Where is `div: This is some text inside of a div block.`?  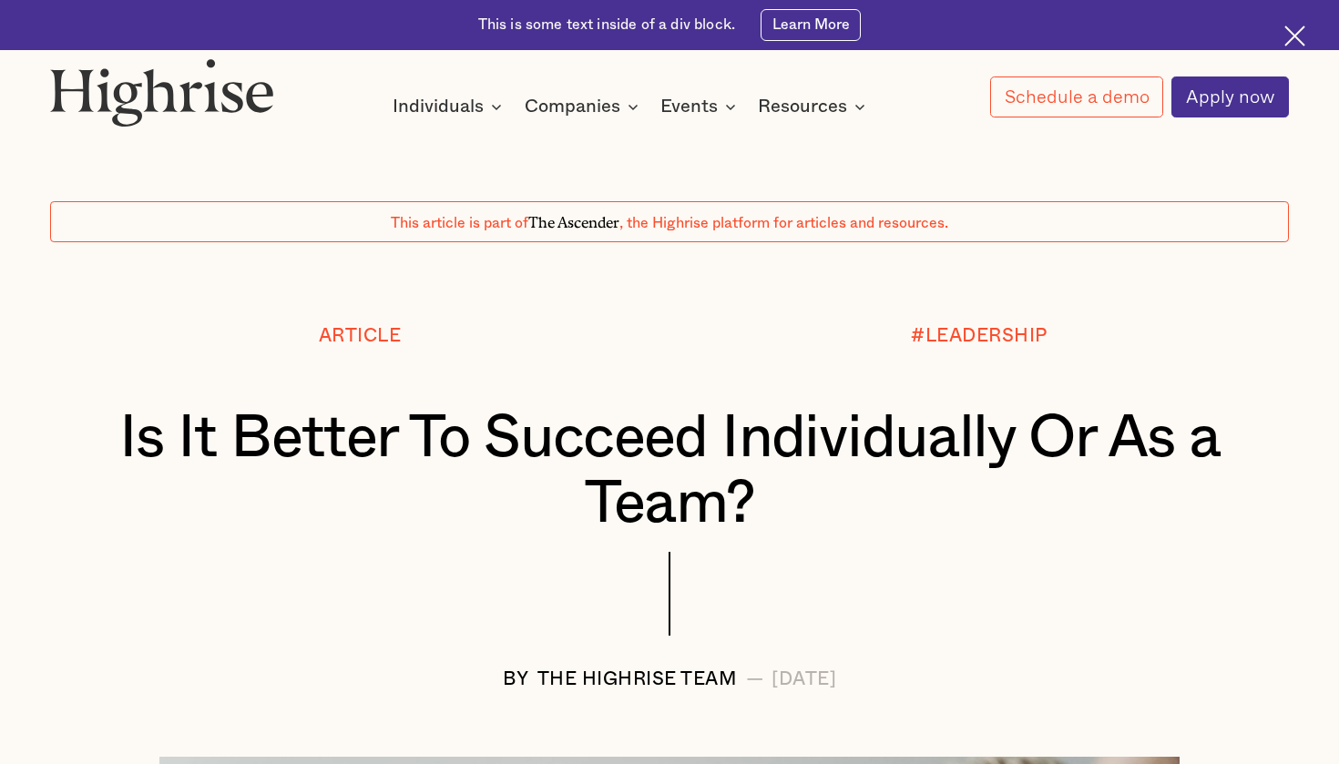 div: This is some text inside of a div block. is located at coordinates (607, 26).